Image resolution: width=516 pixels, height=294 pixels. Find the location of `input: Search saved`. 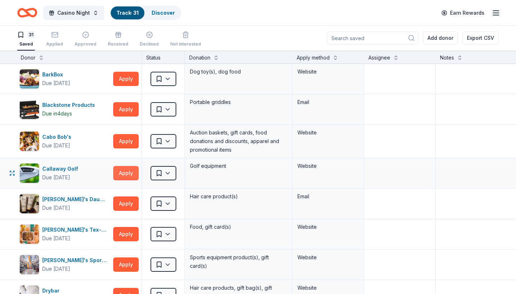

input: Search saved is located at coordinates (373, 38).